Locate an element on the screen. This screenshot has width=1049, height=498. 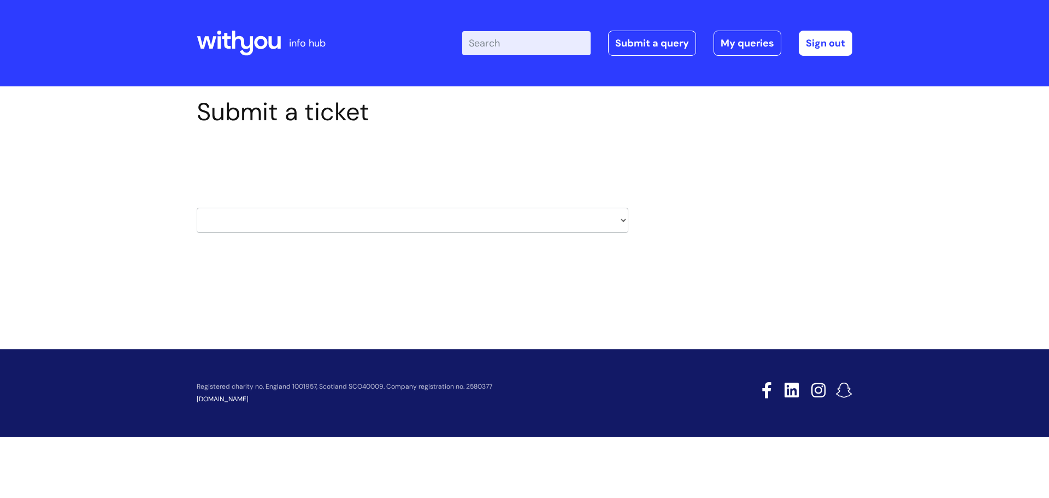
p: info hub is located at coordinates (307, 43).